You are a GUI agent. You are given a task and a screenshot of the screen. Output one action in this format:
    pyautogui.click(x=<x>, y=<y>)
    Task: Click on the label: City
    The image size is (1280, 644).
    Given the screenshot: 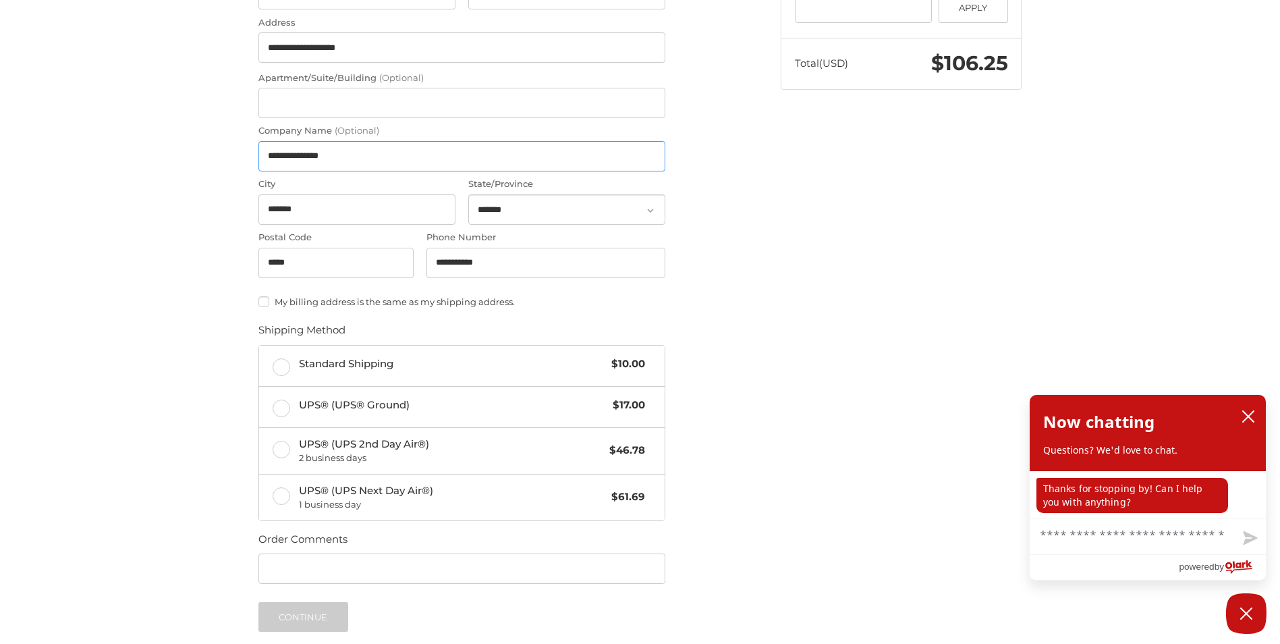 What is the action you would take?
    pyautogui.click(x=357, y=184)
    